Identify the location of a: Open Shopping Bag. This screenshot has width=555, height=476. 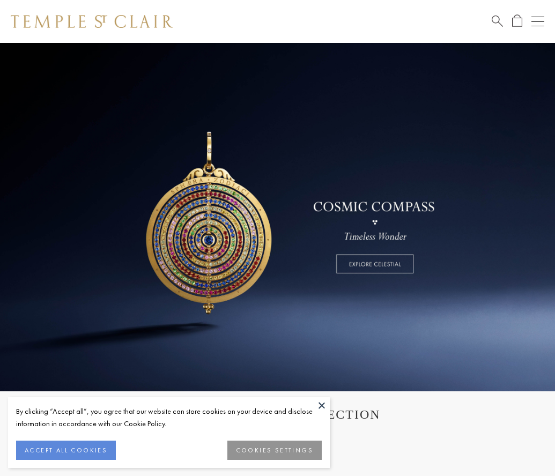
(517, 21).